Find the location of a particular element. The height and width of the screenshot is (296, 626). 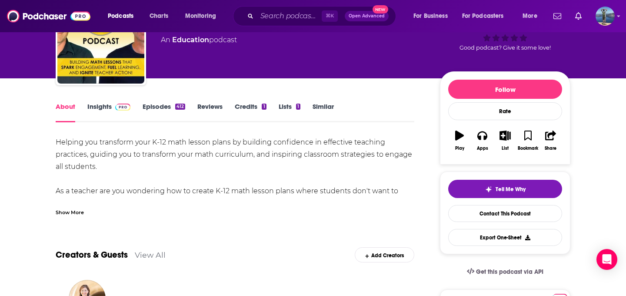

a: Charts is located at coordinates (159, 16).